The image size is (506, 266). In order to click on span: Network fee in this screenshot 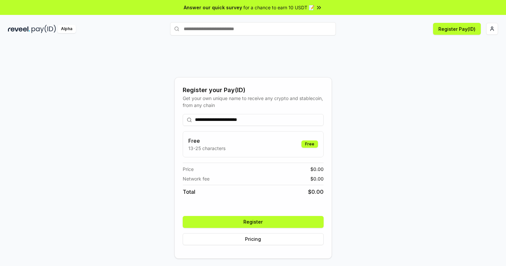, I will do `click(196, 179)`.